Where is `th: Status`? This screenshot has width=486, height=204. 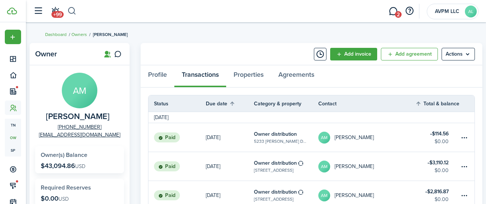
th: Status is located at coordinates (177, 103).